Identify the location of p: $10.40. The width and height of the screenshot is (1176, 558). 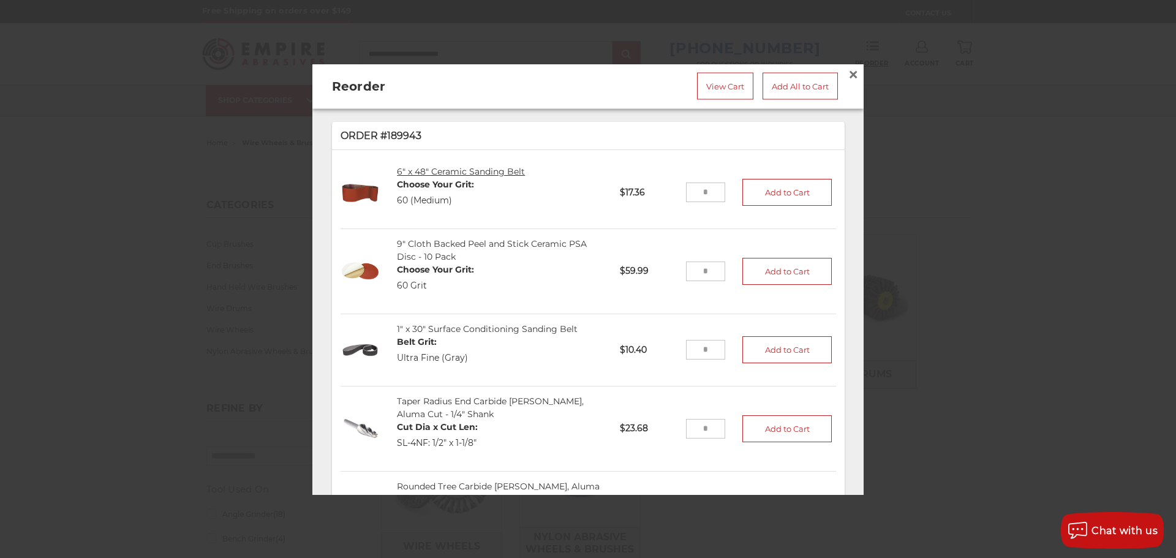
(648, 350).